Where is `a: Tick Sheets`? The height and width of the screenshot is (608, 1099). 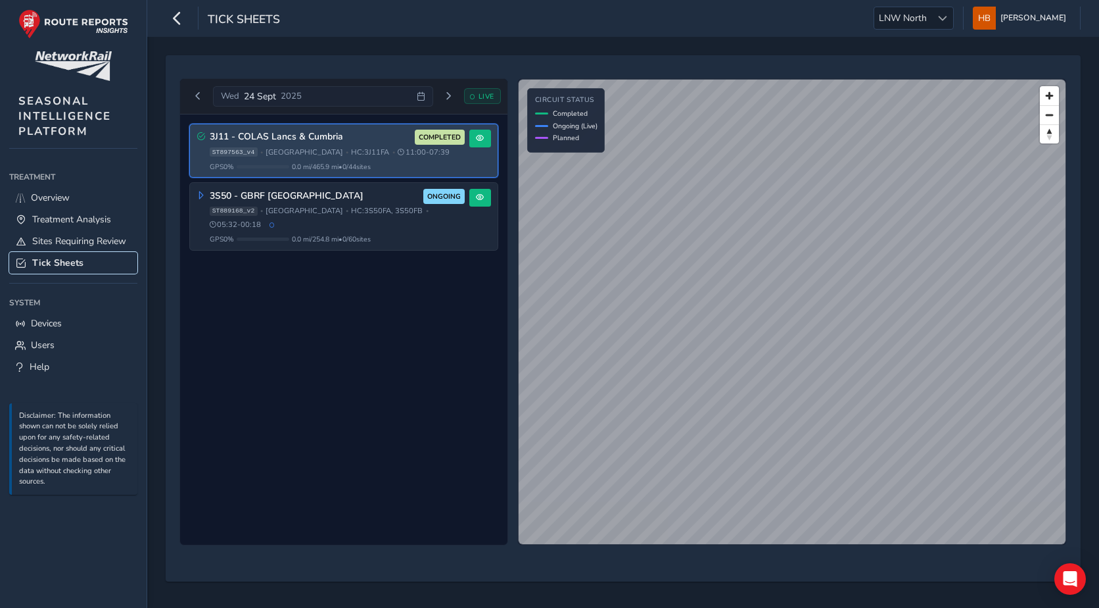 a: Tick Sheets is located at coordinates (73, 262).